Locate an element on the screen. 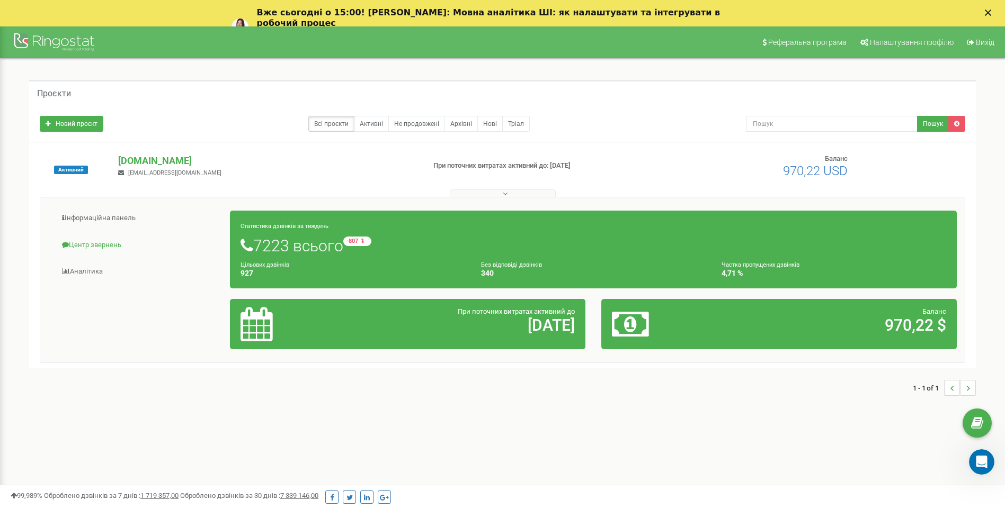 The width and height of the screenshot is (1005, 509). span: 99,989% is located at coordinates (26, 496).